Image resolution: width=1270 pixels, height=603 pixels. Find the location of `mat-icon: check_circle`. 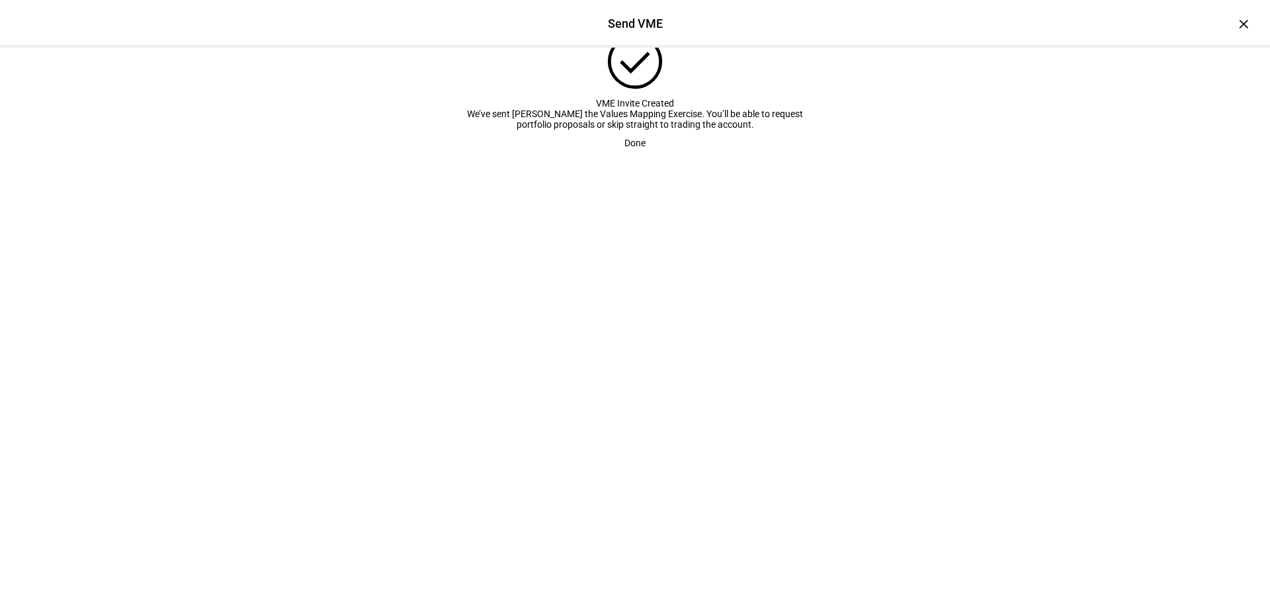

mat-icon: check_circle is located at coordinates (635, 62).